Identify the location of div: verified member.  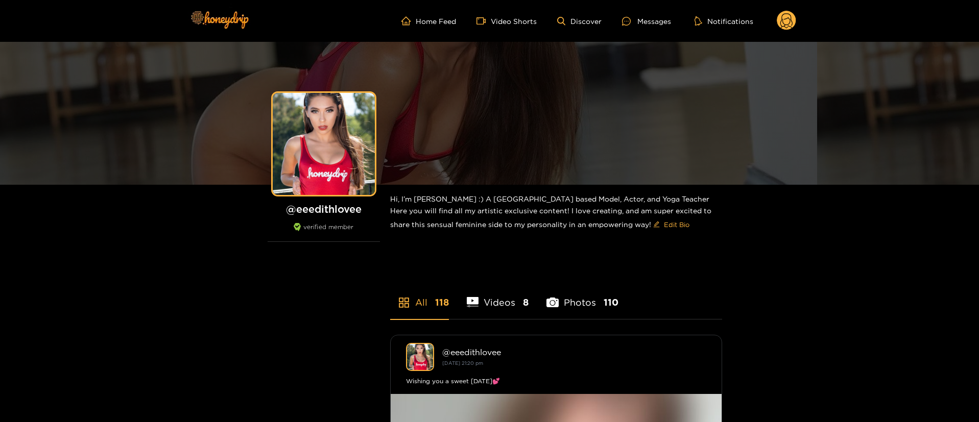
(324, 232).